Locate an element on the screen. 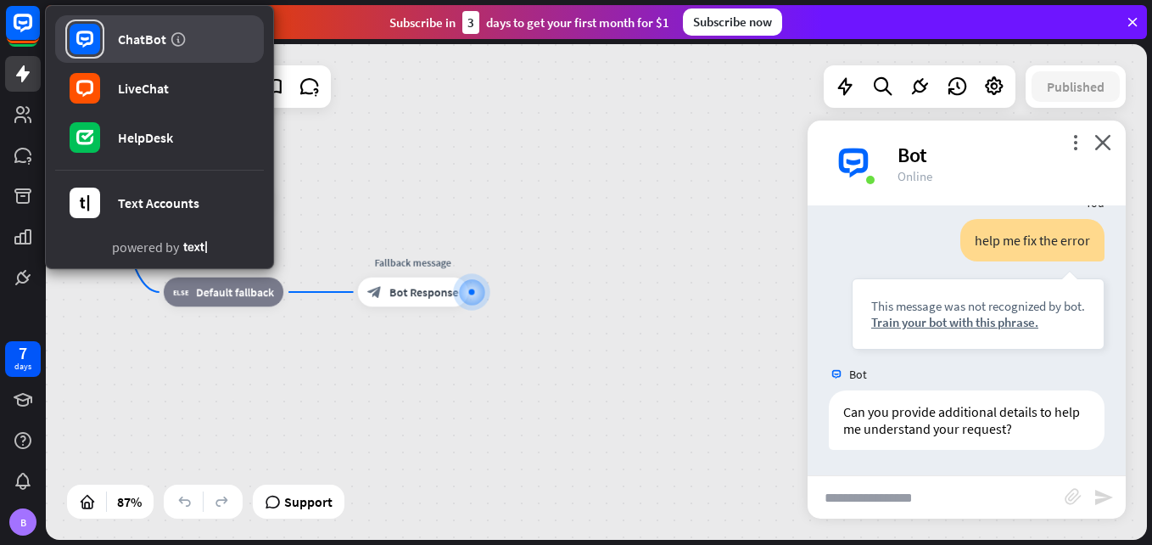 Image resolution: width=1152 pixels, height=545 pixels. i: close is located at coordinates (1103, 142).